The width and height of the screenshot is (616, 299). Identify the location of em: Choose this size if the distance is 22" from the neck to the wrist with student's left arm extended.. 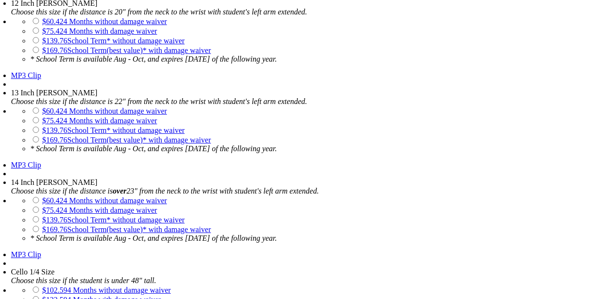
(159, 101).